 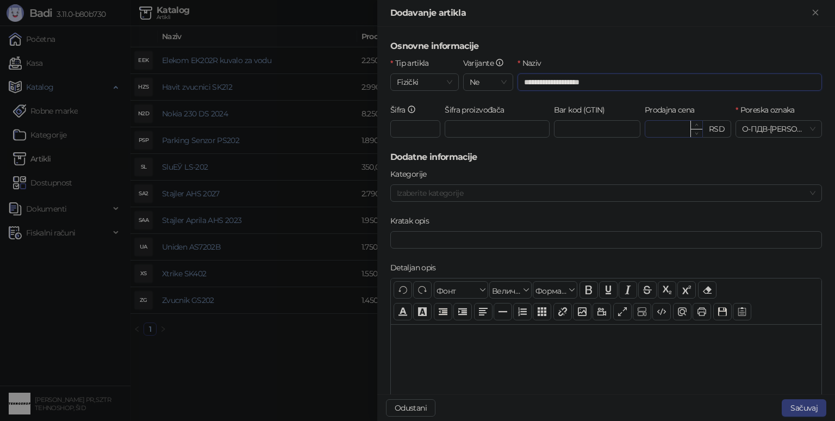 What do you see at coordinates (563, 311) in the screenshot?
I see `button: Веза` at bounding box center [563, 311].